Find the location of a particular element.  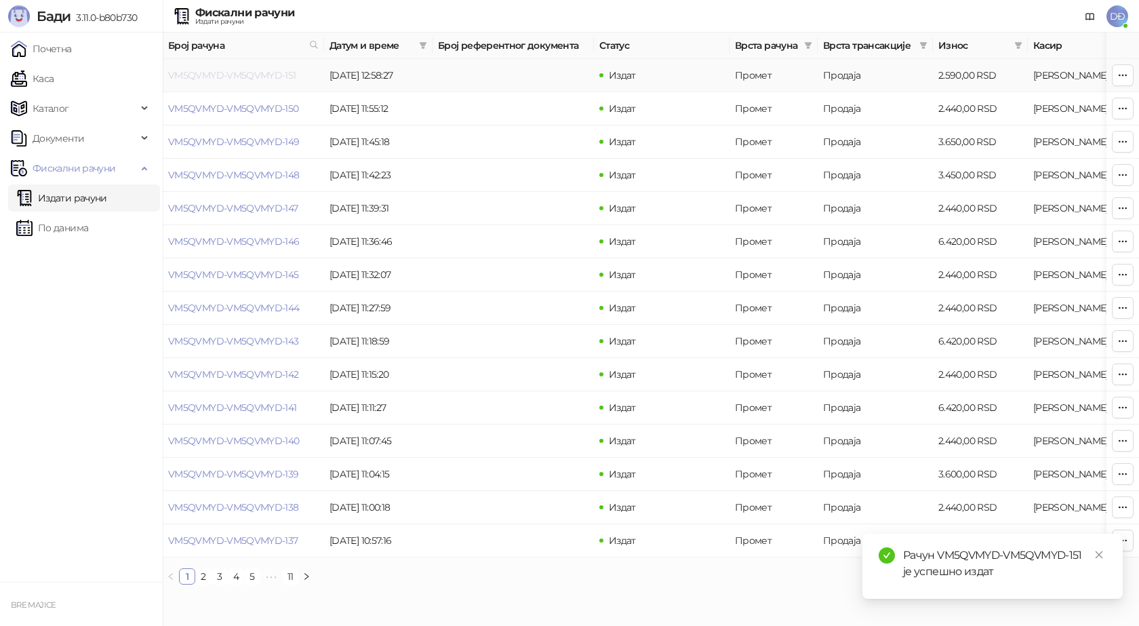

small: BRE MAJICE is located at coordinates (33, 605).